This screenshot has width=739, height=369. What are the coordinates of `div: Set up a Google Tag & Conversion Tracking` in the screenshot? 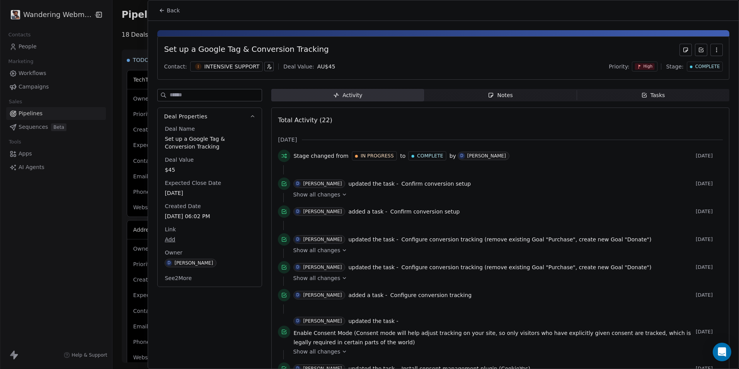 It's located at (246, 50).